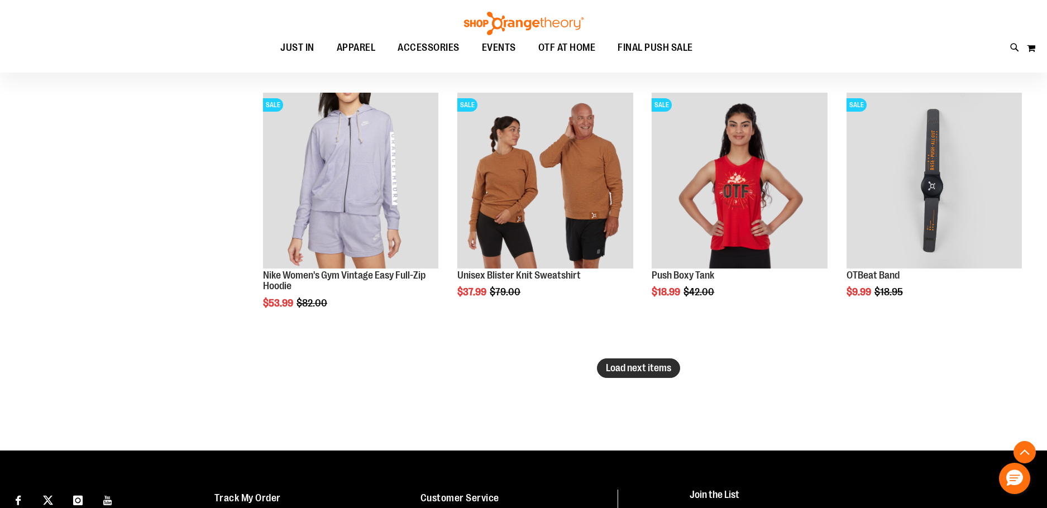 Image resolution: width=1047 pixels, height=508 pixels. I want to click on span: $37.99, so click(473, 292).